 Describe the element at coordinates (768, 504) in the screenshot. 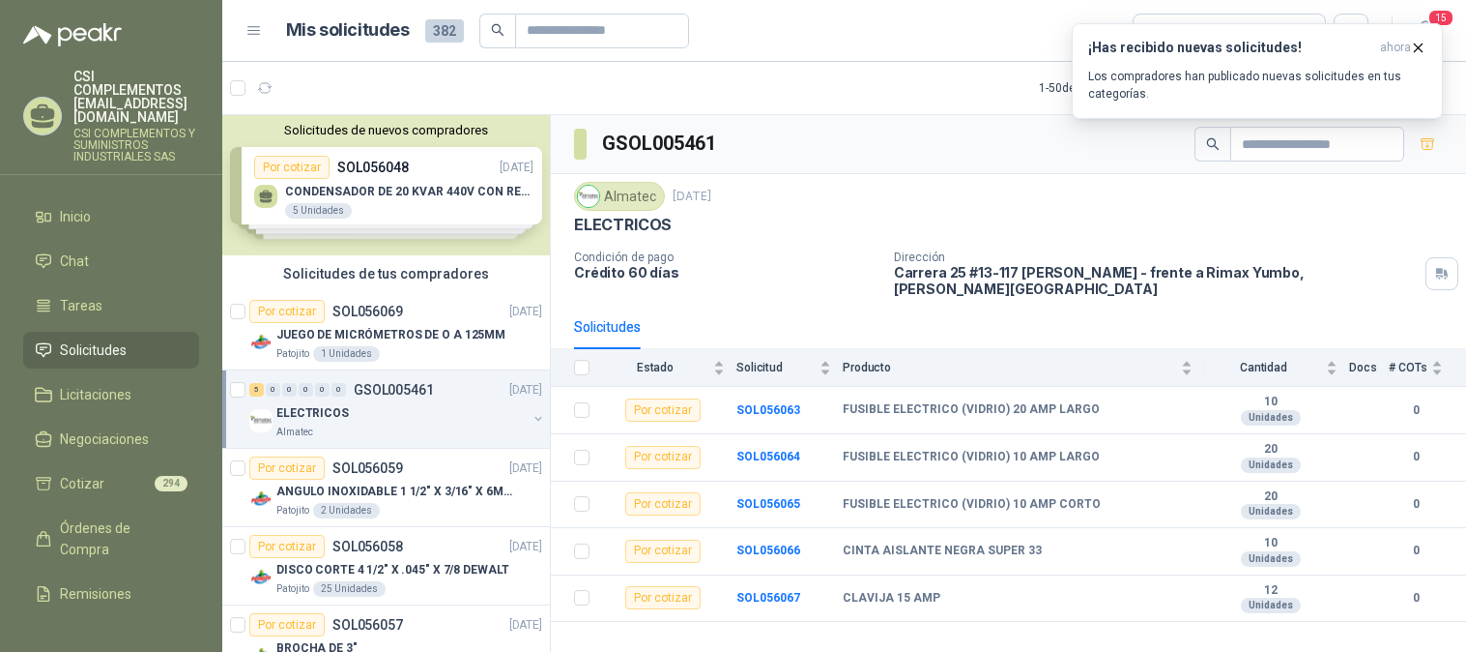

I see `b: SOL056065` at that location.